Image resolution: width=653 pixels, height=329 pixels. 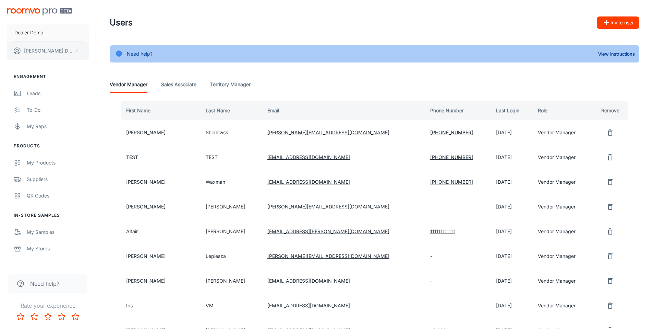 I want to click on div: My Samples, so click(x=58, y=232).